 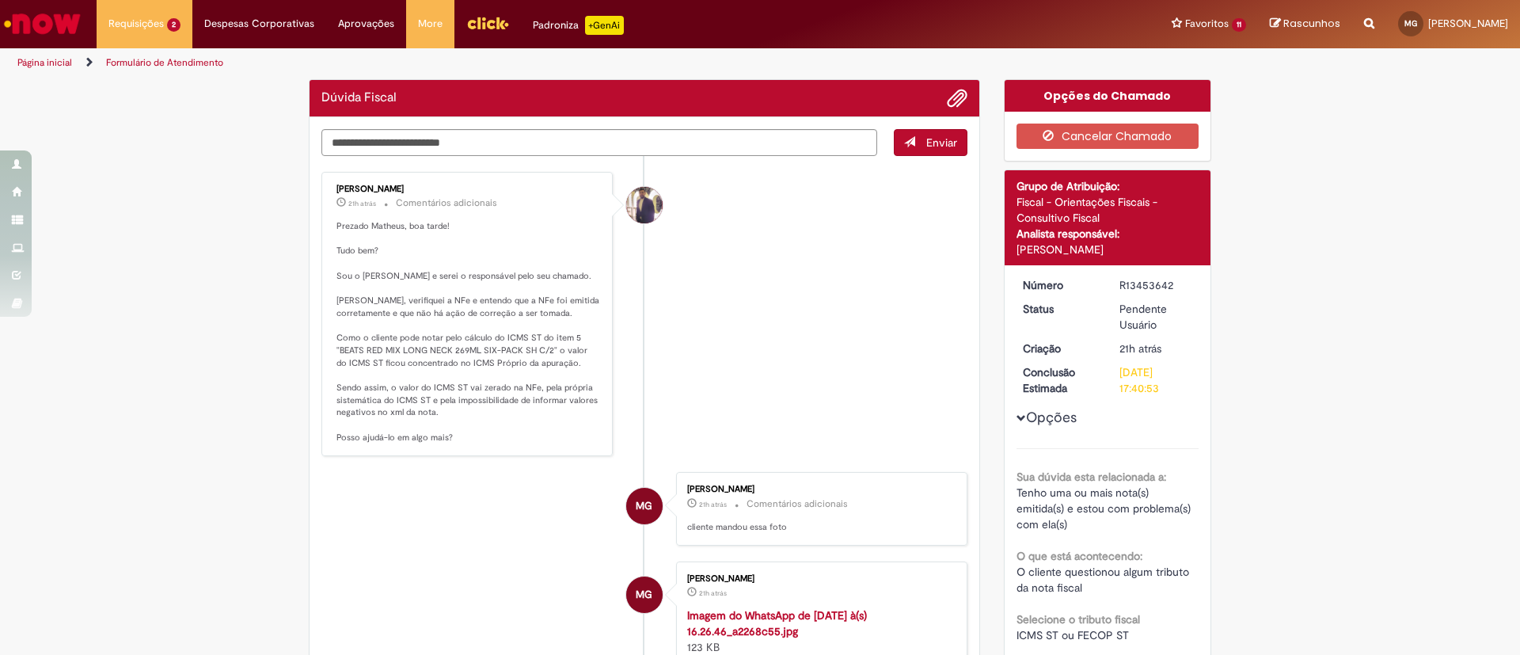 I want to click on time: 27/08/2025 16:40:31, so click(x=1140, y=348).